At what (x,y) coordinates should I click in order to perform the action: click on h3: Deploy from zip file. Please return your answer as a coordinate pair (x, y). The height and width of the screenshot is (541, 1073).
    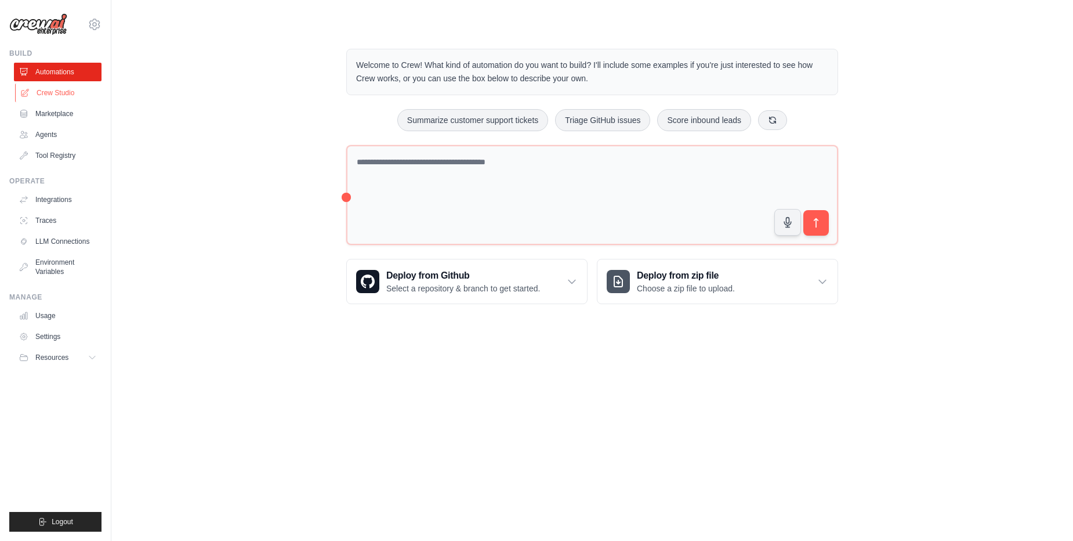
    Looking at the image, I should click on (686, 275).